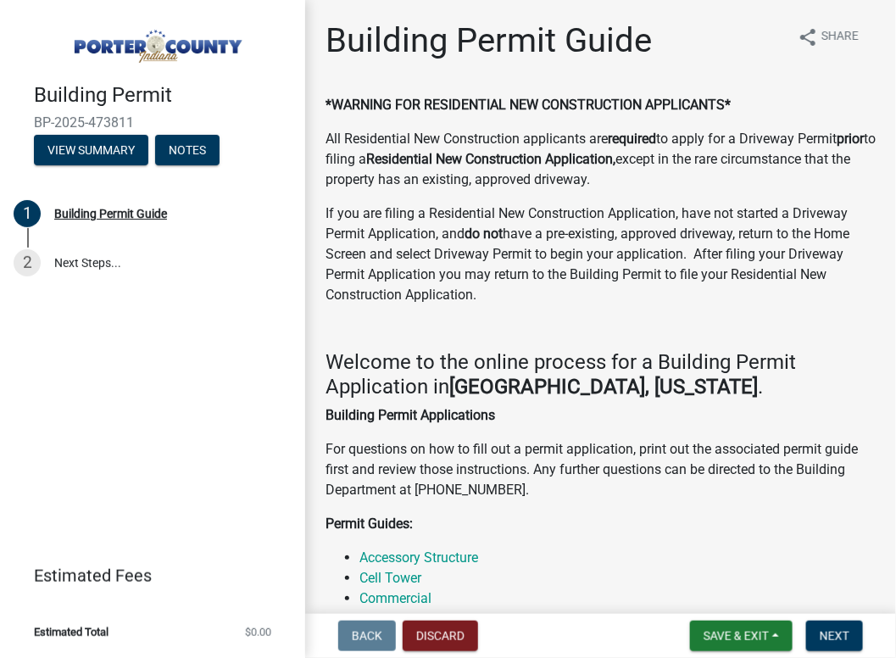 This screenshot has width=896, height=658. Describe the element at coordinates (483, 233) in the screenshot. I see `strong: do not` at that location.